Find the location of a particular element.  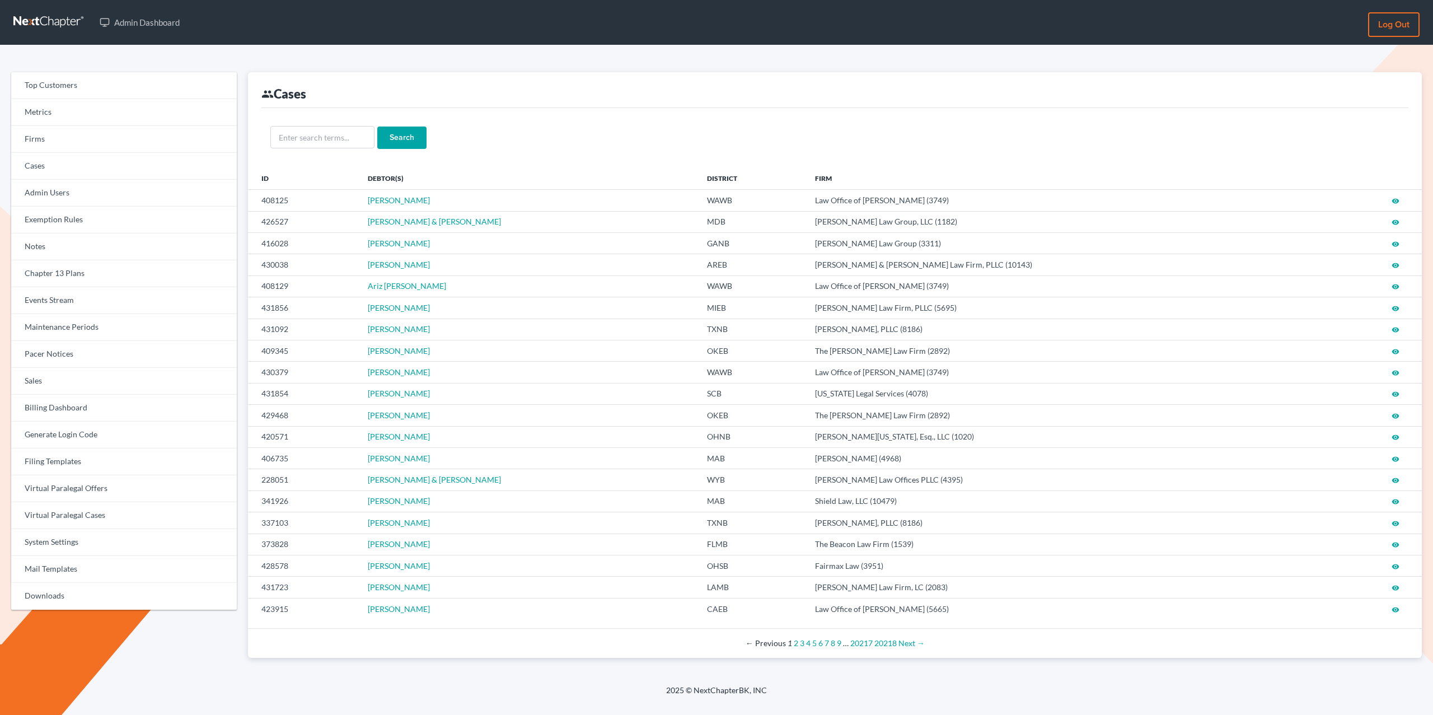

a: Chapter 13 Plans is located at coordinates (124, 274).